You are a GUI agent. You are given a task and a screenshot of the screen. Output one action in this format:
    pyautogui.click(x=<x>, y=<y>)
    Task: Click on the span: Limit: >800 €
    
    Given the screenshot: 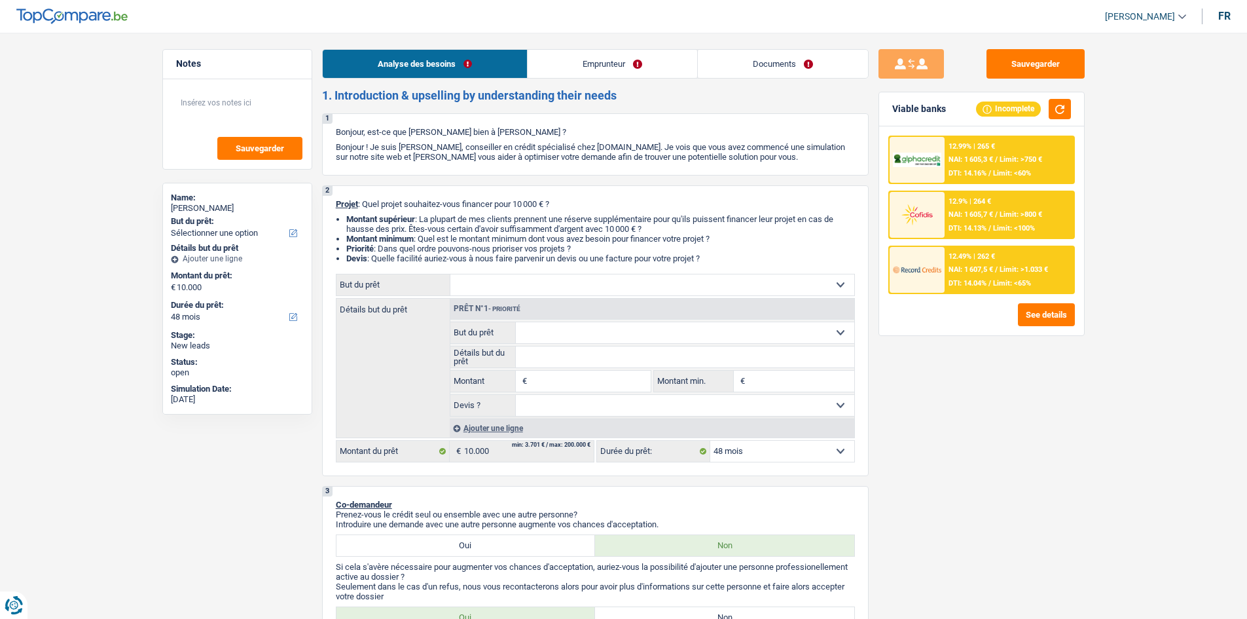 What is the action you would take?
    pyautogui.click(x=1021, y=214)
    